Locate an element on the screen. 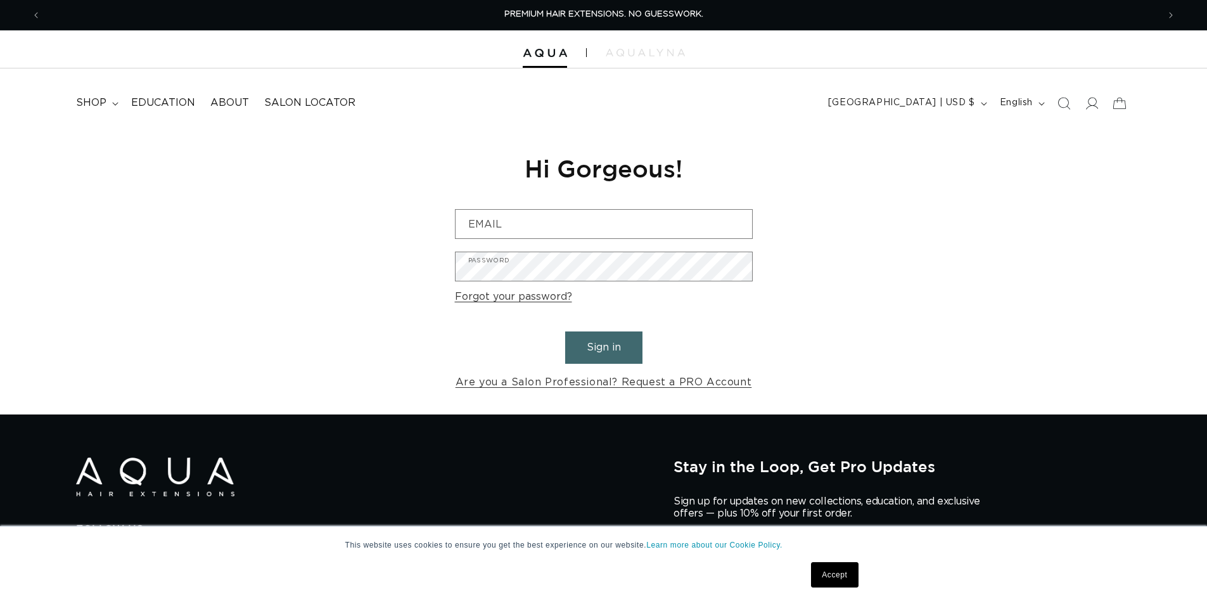 The image size is (1207, 604). span: Education is located at coordinates (163, 103).